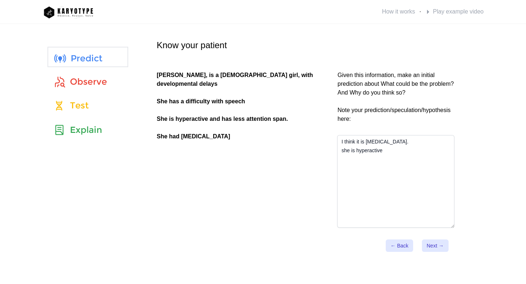  Describe the element at coordinates (201, 101) in the screenshot. I see `span: She has a difficulty with speech` at that location.